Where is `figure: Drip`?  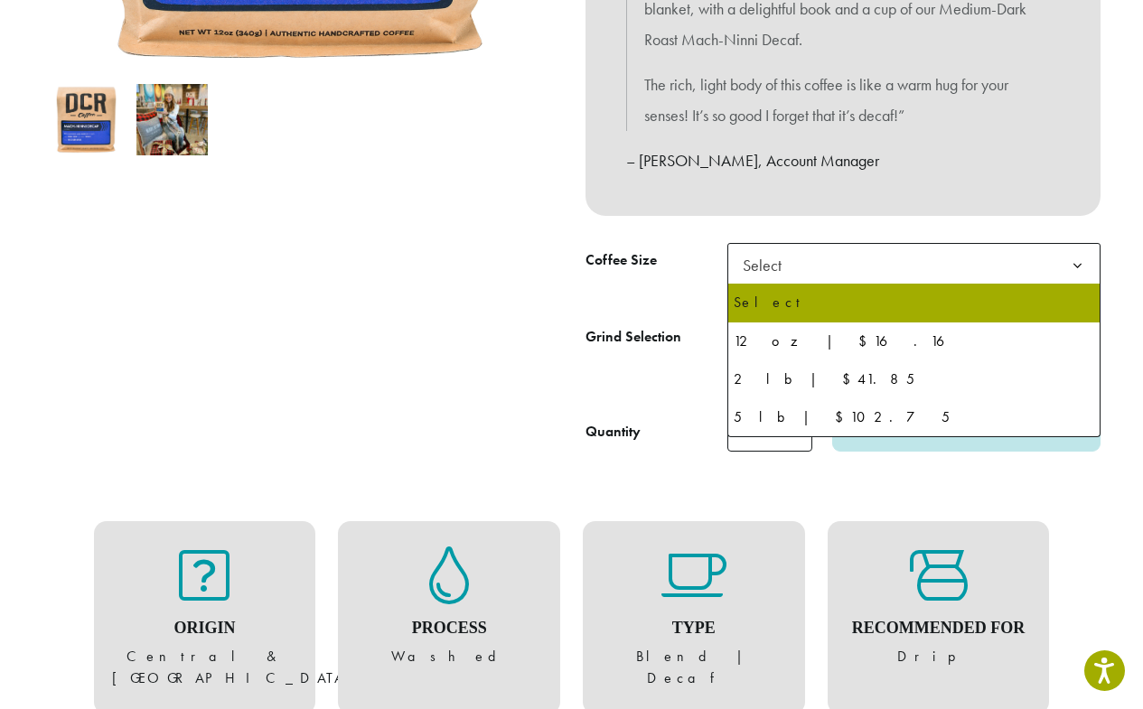
figure: Drip is located at coordinates (939, 607).